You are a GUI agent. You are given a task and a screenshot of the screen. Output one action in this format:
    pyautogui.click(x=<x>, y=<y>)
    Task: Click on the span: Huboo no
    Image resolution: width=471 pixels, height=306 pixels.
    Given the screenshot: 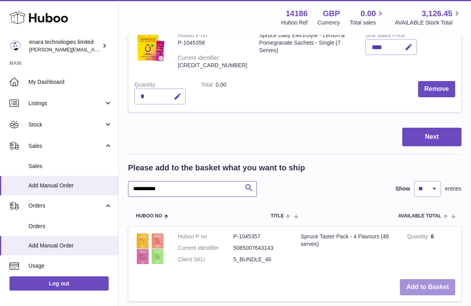 What is the action you would take?
    pyautogui.click(x=149, y=216)
    